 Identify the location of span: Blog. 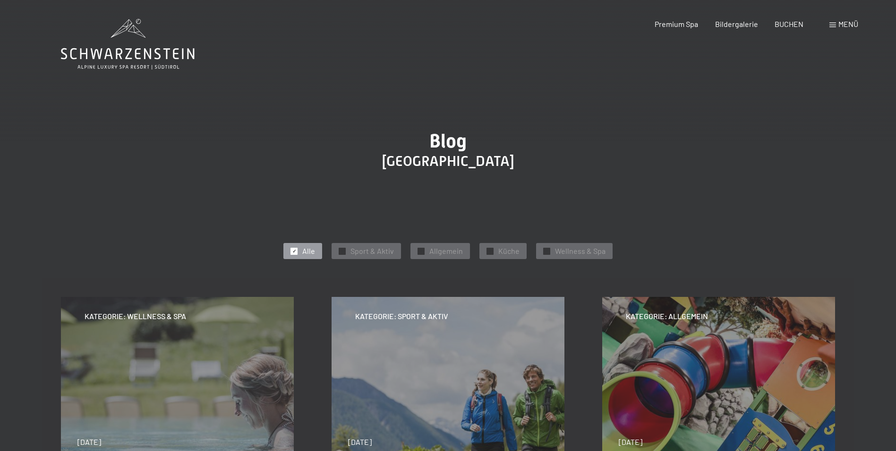
(448, 141).